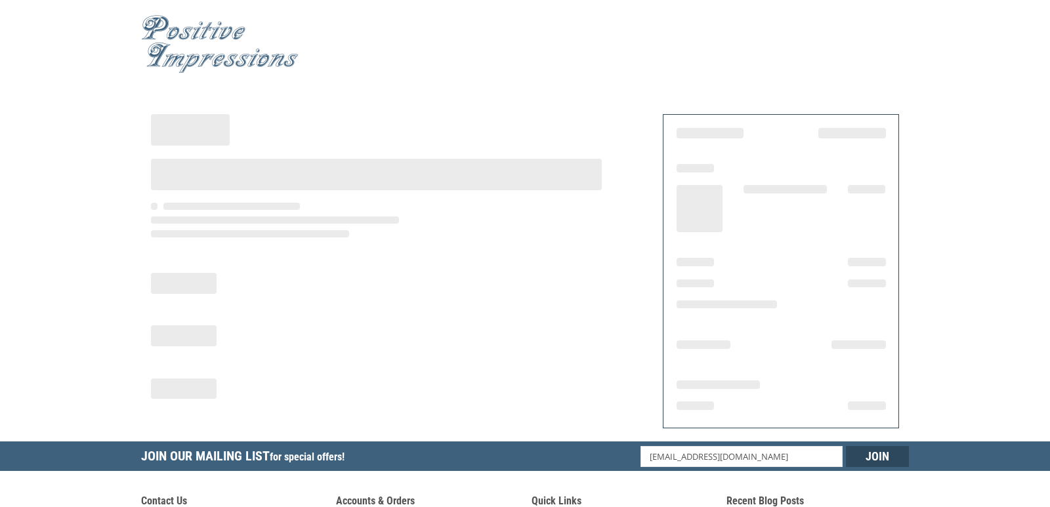 The width and height of the screenshot is (1050, 507). Describe the element at coordinates (246, 458) in the screenshot. I see `h5: Join Our Mailing List` at that location.